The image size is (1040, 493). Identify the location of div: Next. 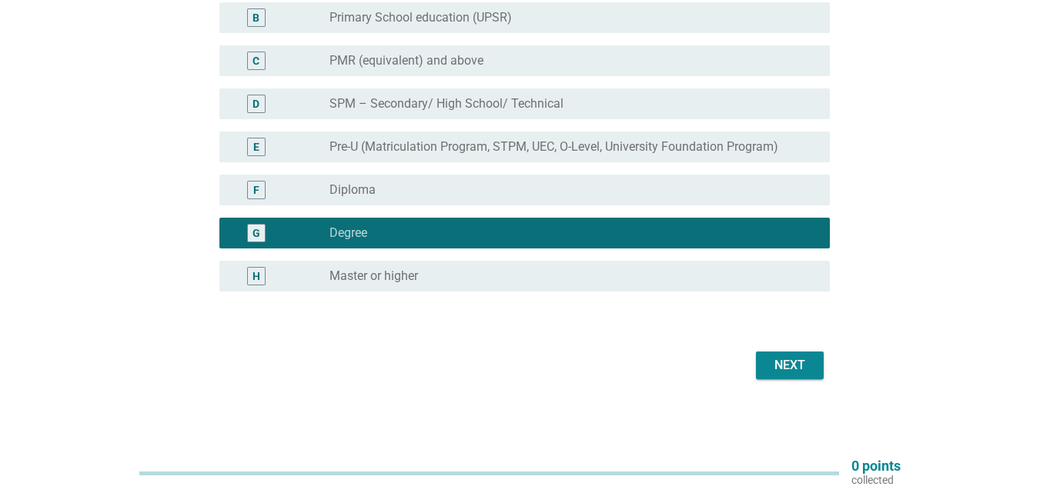
(790, 366).